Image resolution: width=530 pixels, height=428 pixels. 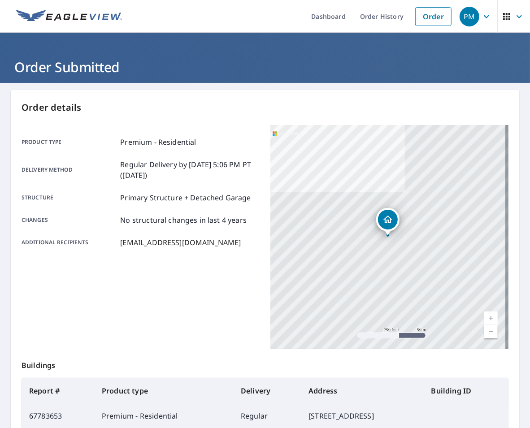 What do you see at coordinates (69, 198) in the screenshot?
I see `p: Structure` at bounding box center [69, 198].